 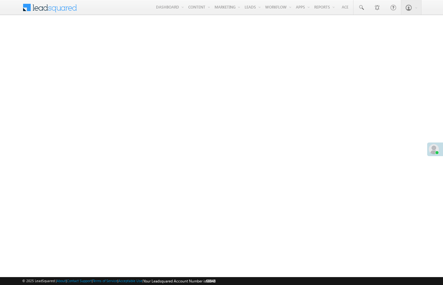 I want to click on span: 68848, so click(x=211, y=281).